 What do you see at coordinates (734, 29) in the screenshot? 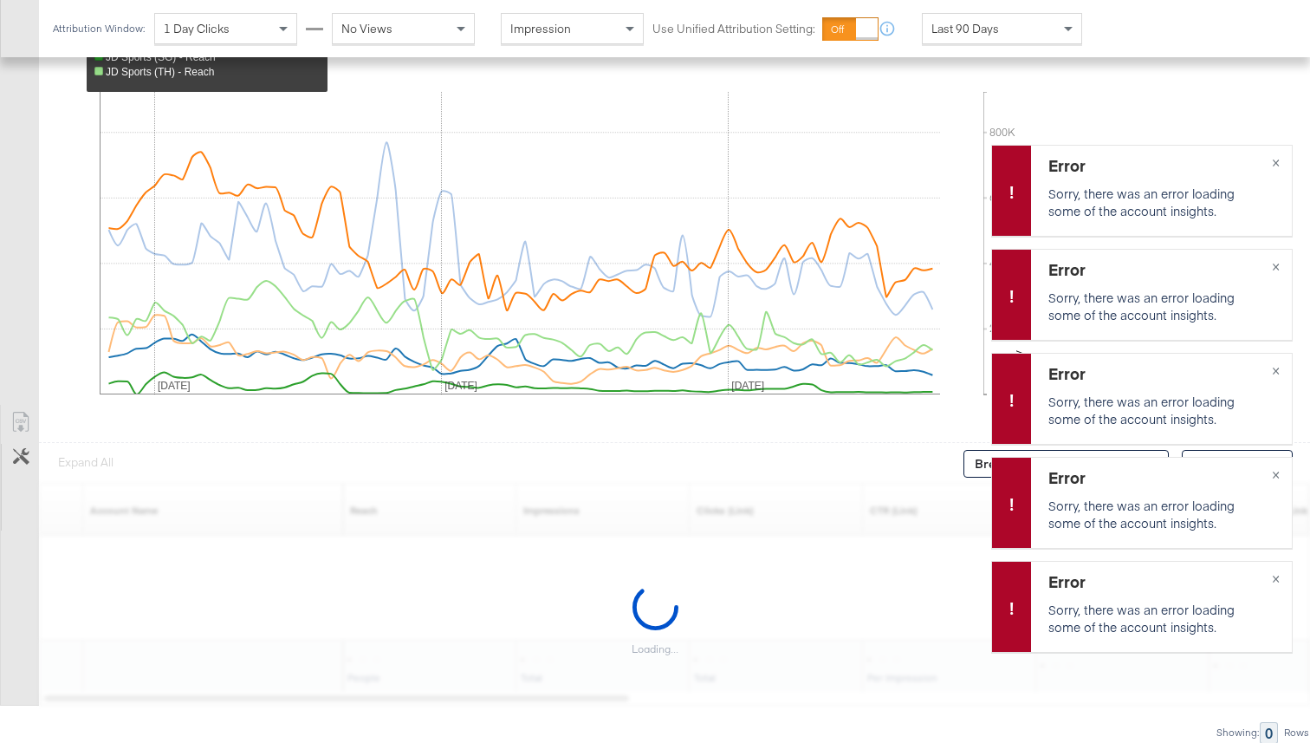
I see `label: Use Unified Attribution Setting:` at bounding box center [734, 29].